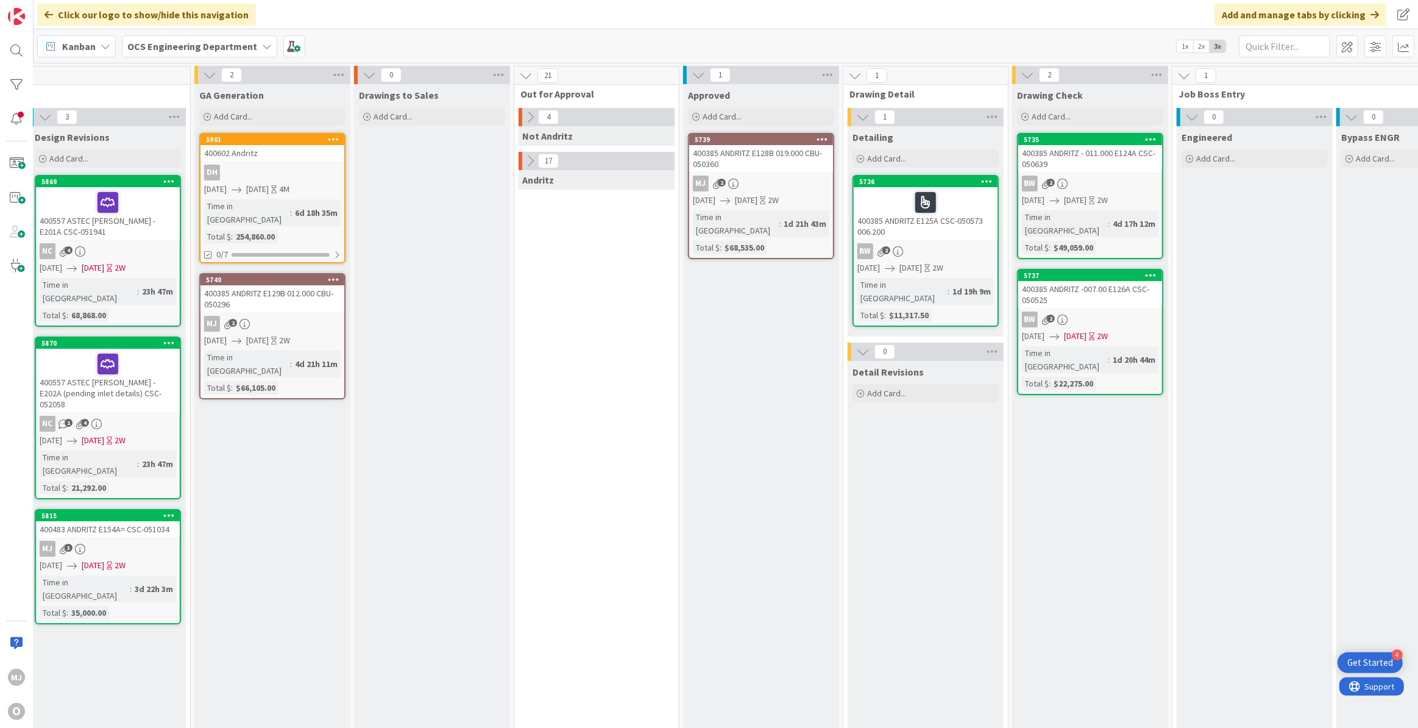 The image size is (1418, 728). I want to click on div: 5870, so click(110, 343).